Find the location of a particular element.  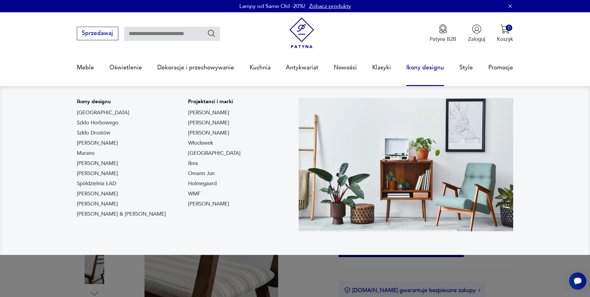

a: Oświetlenie is located at coordinates (126, 68).